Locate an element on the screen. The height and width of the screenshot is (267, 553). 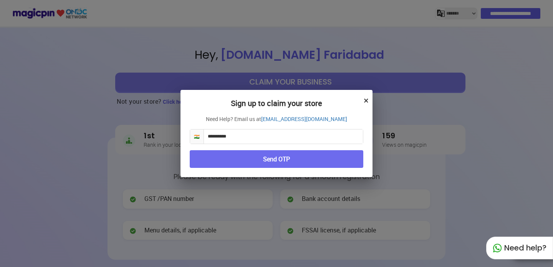
p: Need Help? Email us at is located at coordinates (276, 119).